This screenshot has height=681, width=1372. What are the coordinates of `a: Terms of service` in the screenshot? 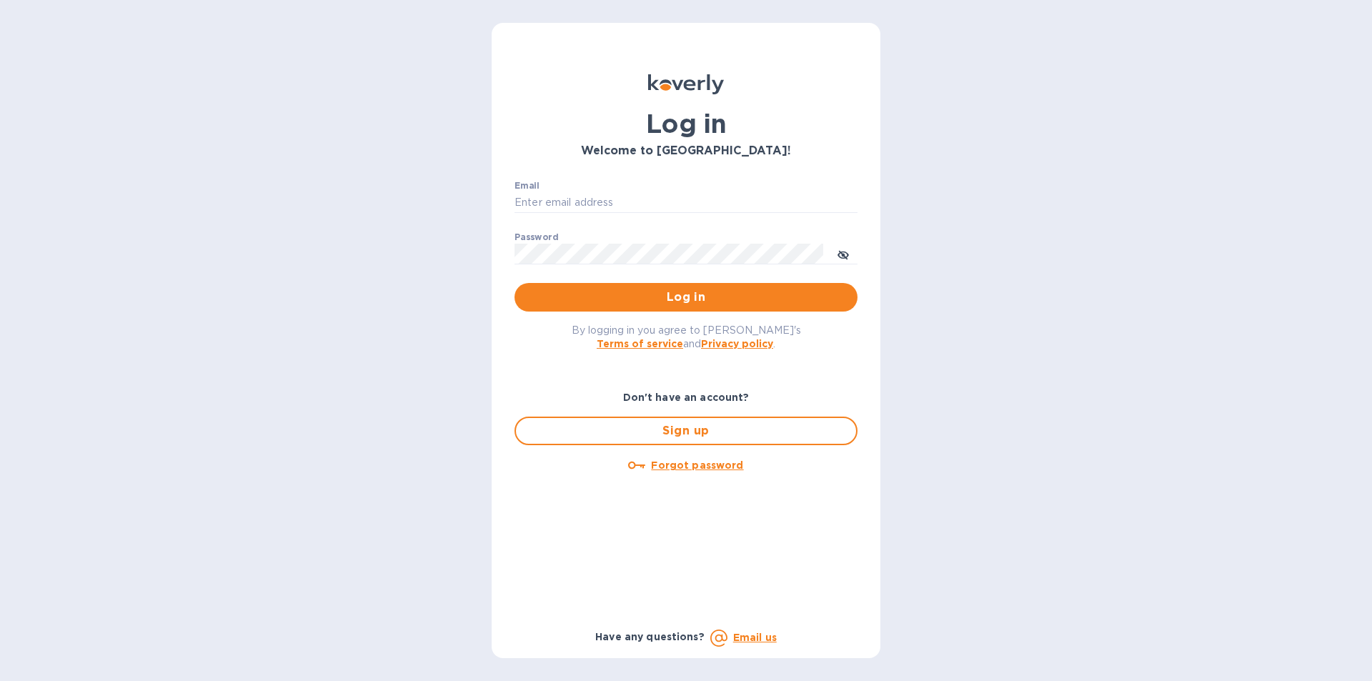 It's located at (639, 344).